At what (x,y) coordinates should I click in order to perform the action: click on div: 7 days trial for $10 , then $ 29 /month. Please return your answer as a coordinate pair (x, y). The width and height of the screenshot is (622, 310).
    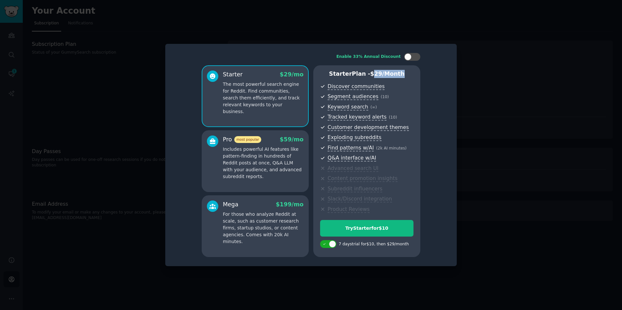
    Looking at the image, I should click on (374, 245).